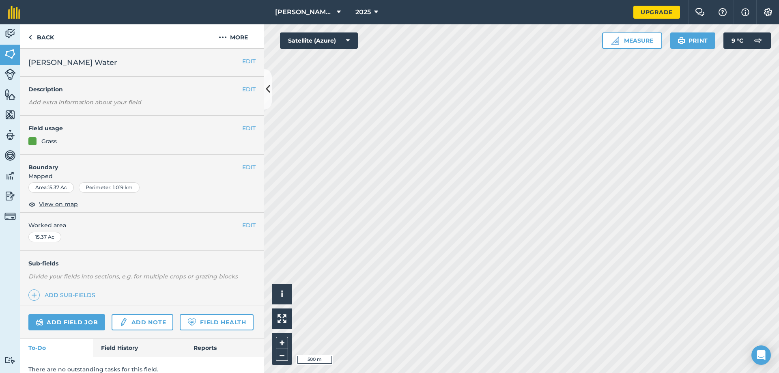  I want to click on div: Open Intercom Messenger, so click(761, 355).